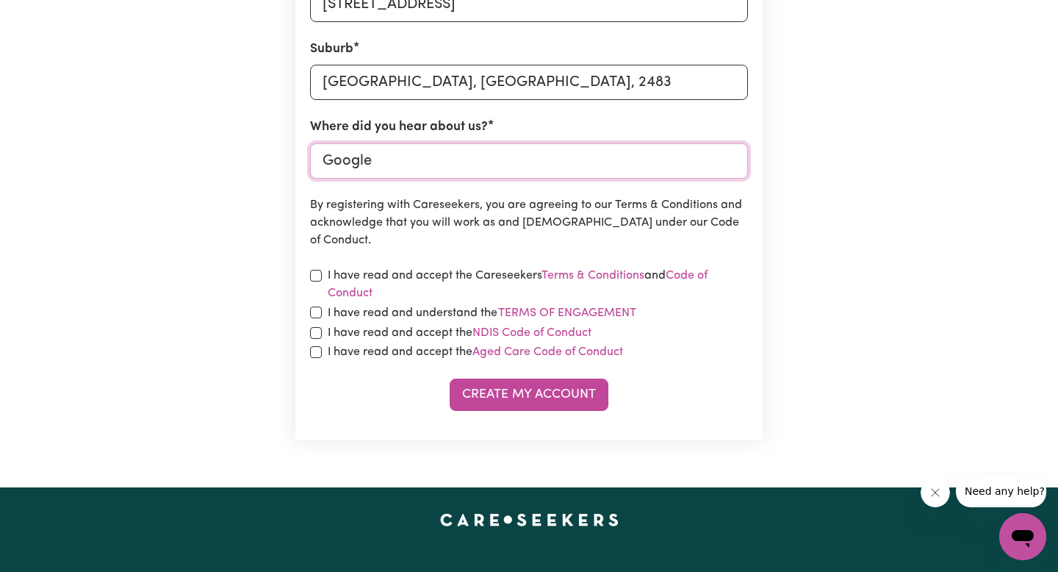 The width and height of the screenshot is (1058, 572). What do you see at coordinates (331, 49) in the screenshot?
I see `label: Suburb` at bounding box center [331, 49].